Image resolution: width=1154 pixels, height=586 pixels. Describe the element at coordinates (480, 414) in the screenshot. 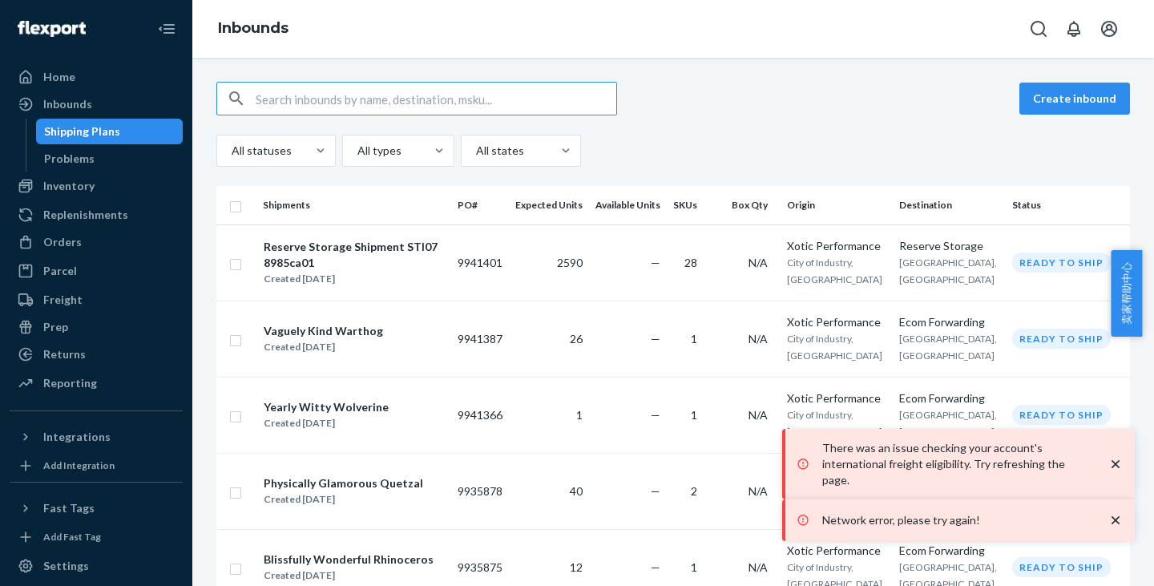

I see `td: 9941366` at that location.